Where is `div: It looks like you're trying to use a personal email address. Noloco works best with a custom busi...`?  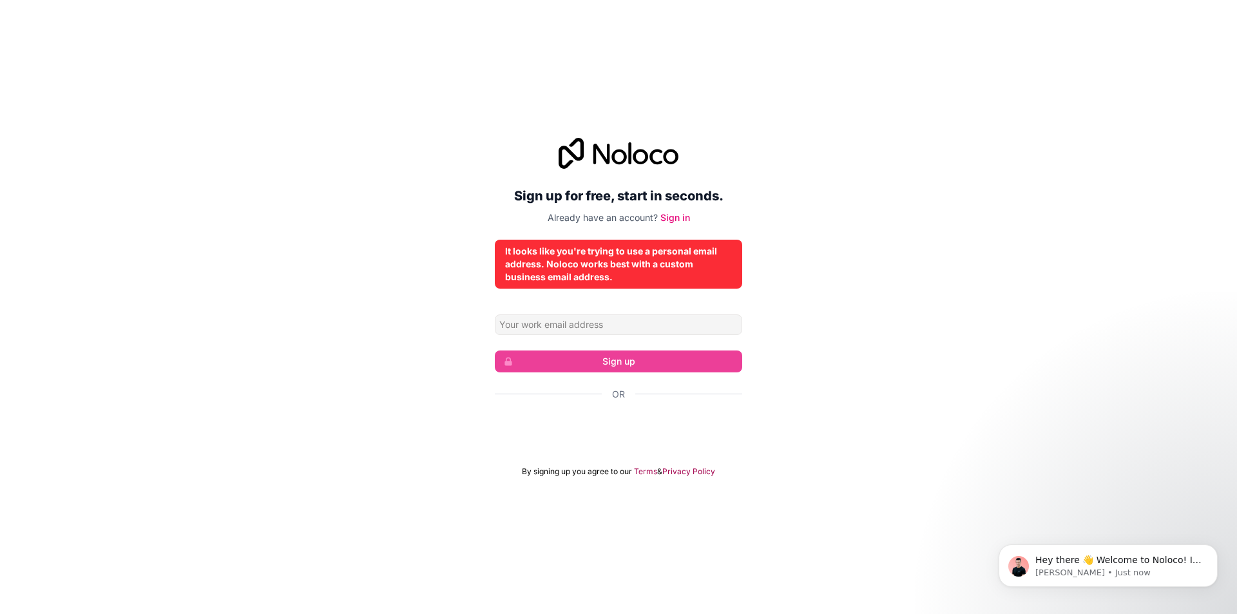 div: It looks like you're trying to use a personal email address. Noloco works best with a custom busi... is located at coordinates (618, 264).